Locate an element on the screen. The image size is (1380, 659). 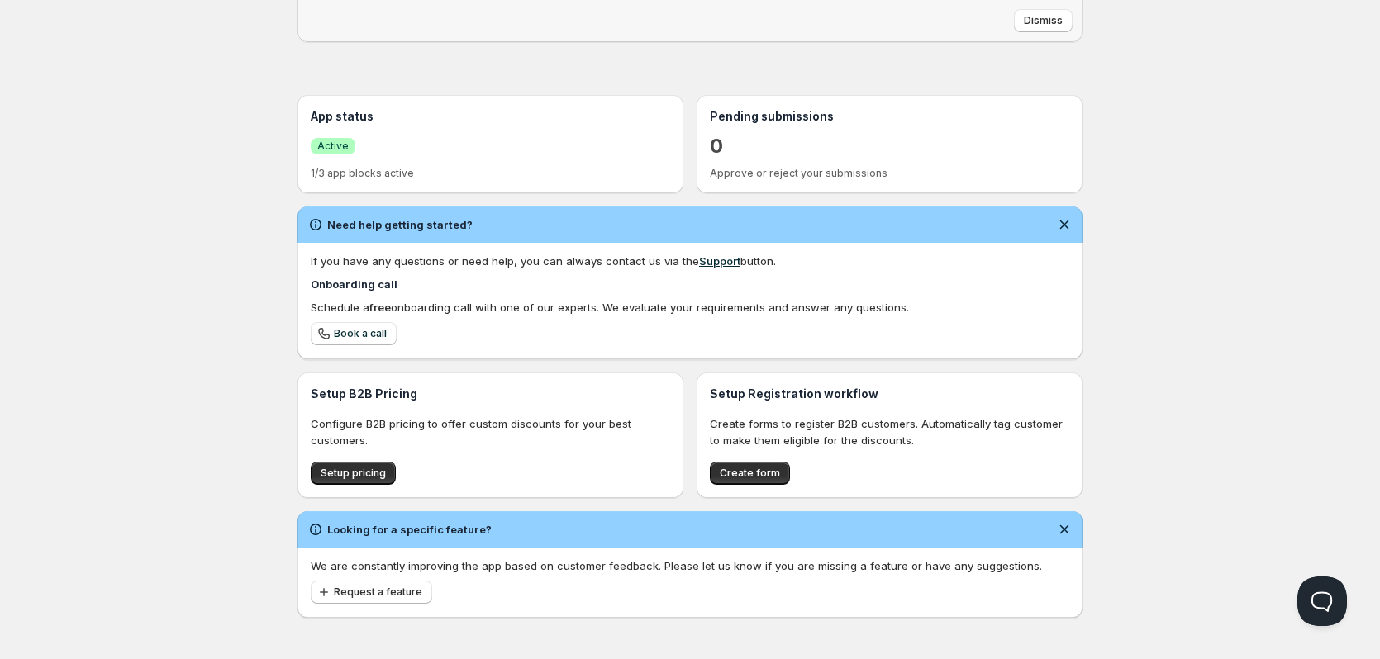
button: Setup pricing is located at coordinates (353, 474).